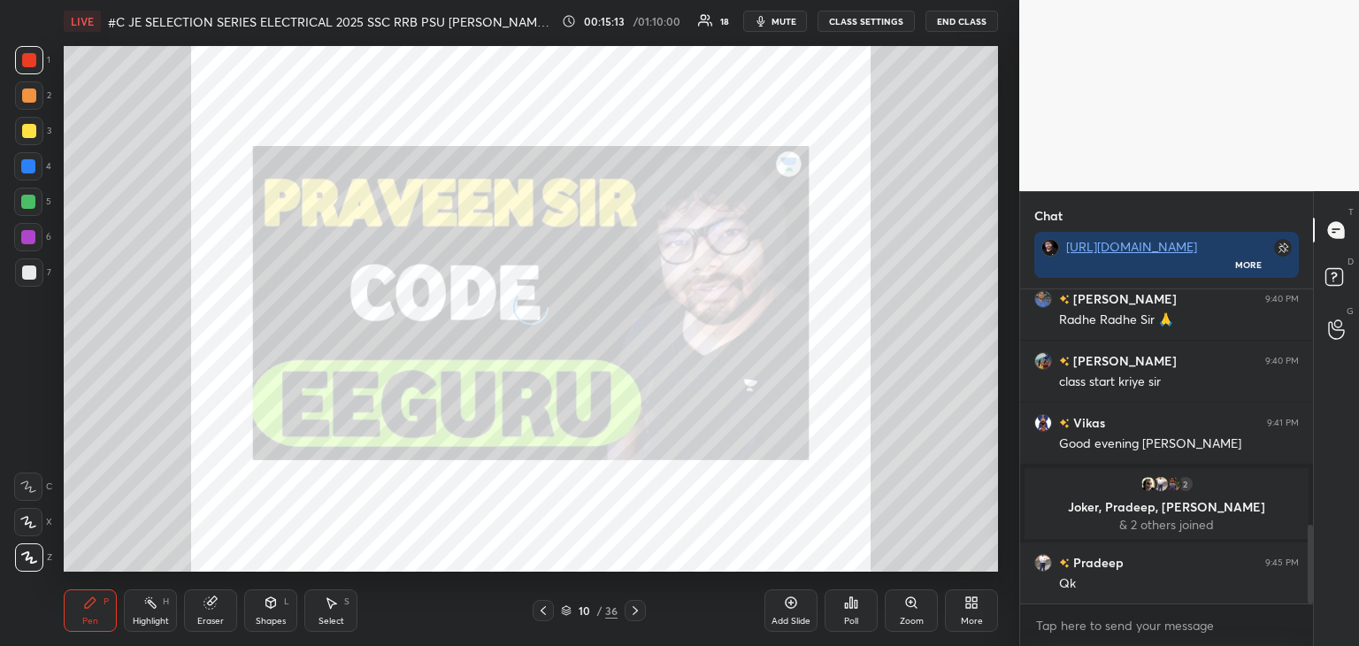 The width and height of the screenshot is (1359, 646). Describe the element at coordinates (1282, 563) in the screenshot. I see `div: 9:45 PM` at that location.